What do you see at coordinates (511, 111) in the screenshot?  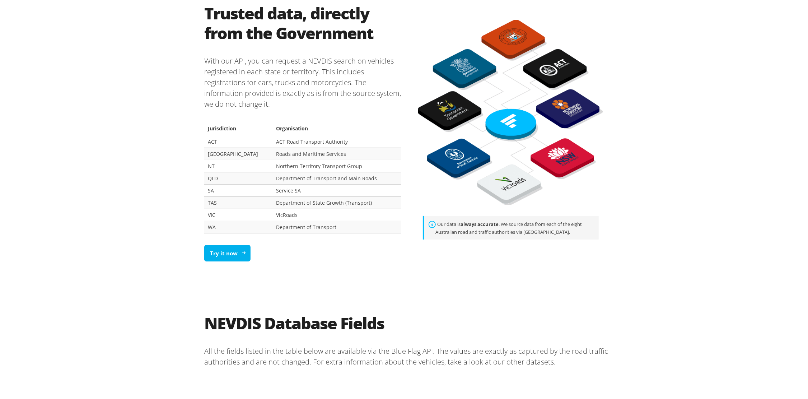 I see `img: BlueFlag API and NEVDIS data sourced from road authorities diagram` at bounding box center [511, 111].